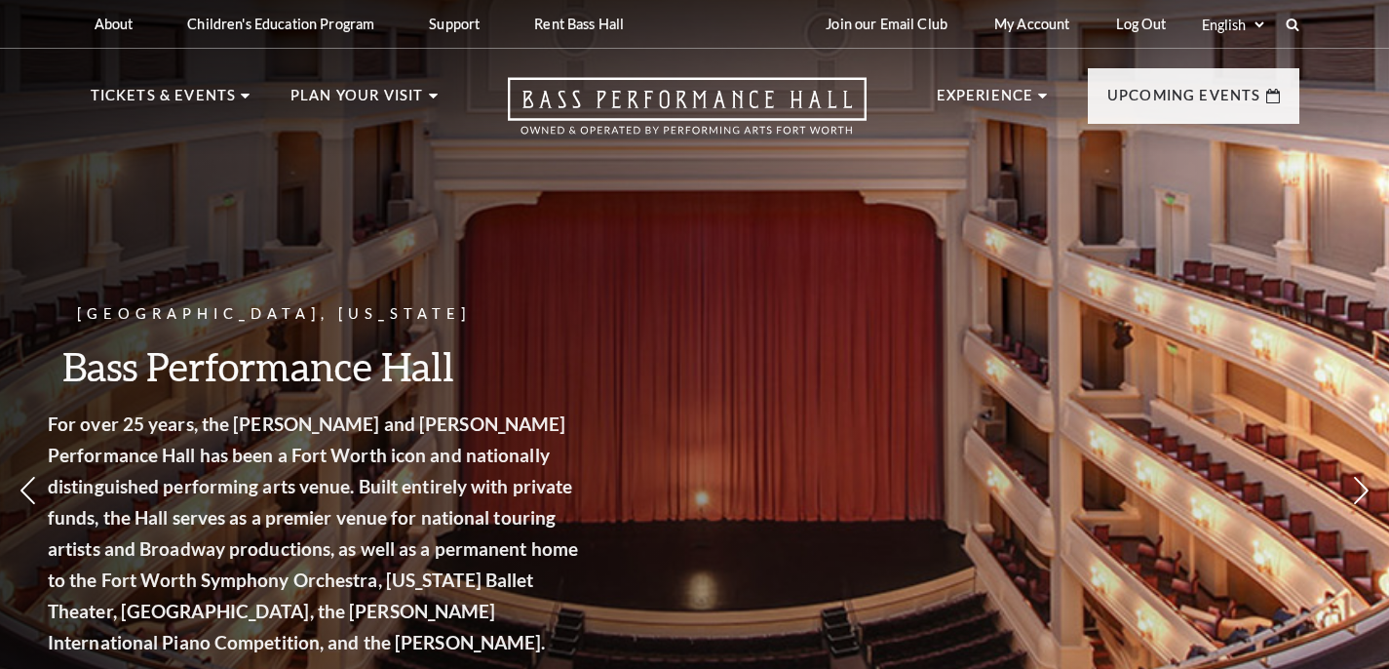 This screenshot has height=669, width=1389. I want to click on p: Tickets & Events, so click(164, 101).